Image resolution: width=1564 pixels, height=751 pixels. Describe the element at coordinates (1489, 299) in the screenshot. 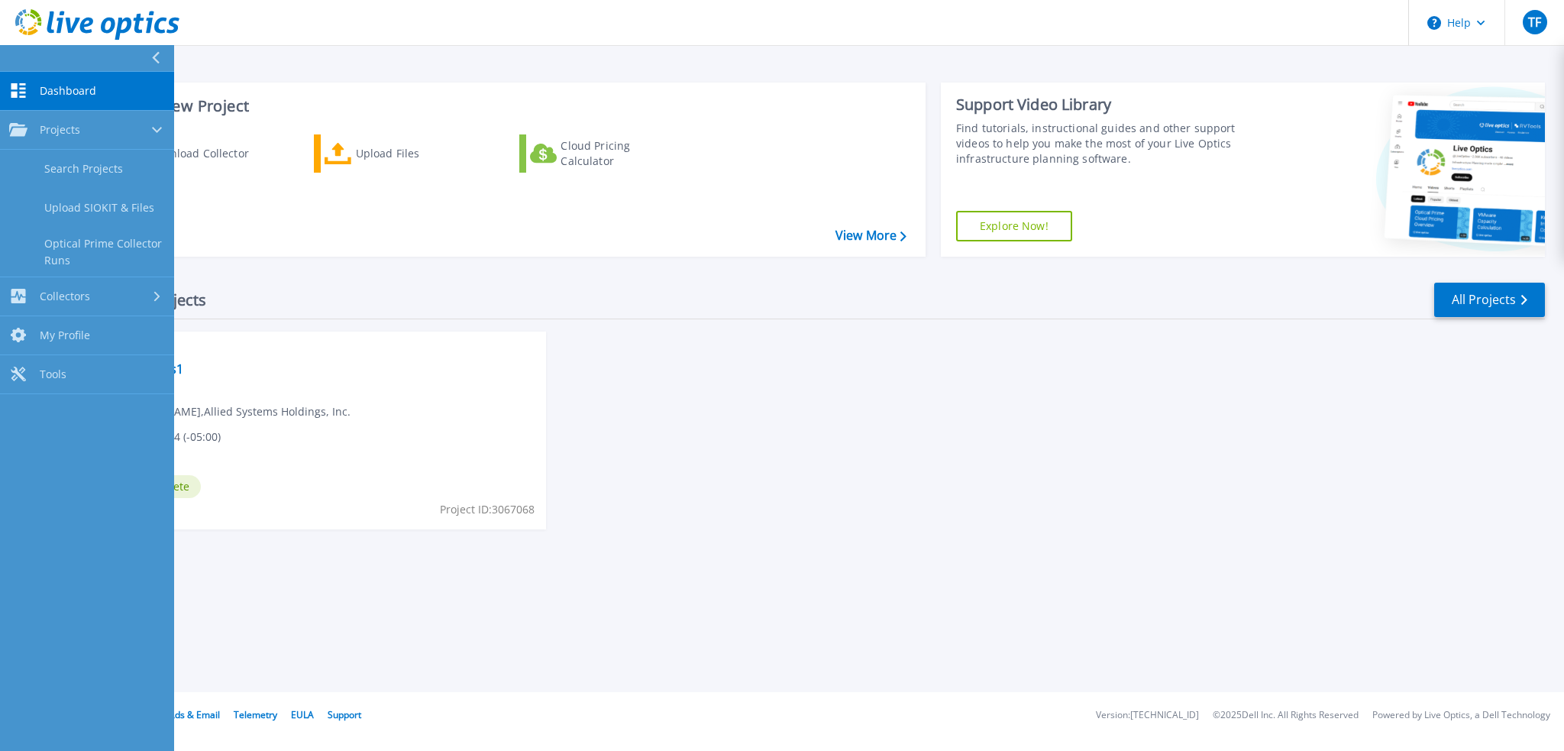

I see `a: All Projects` at that location.